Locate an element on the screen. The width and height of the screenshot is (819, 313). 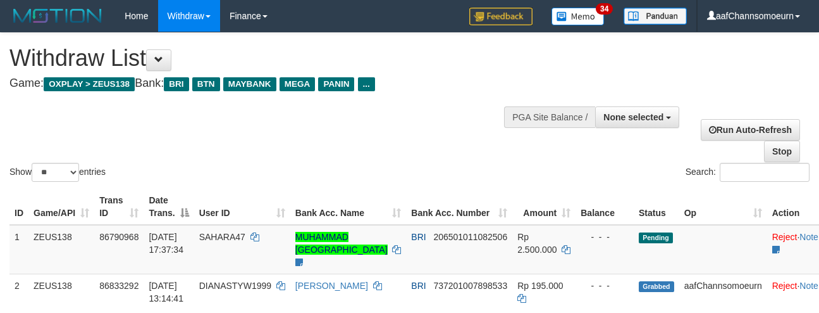
td: 1 is located at coordinates (19, 249).